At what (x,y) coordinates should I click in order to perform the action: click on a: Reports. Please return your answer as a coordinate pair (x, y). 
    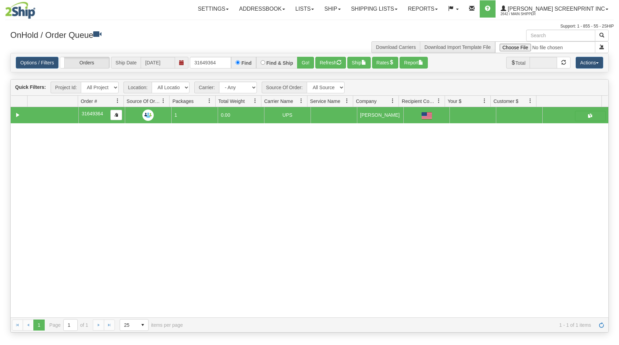
    Looking at the image, I should click on (423, 9).